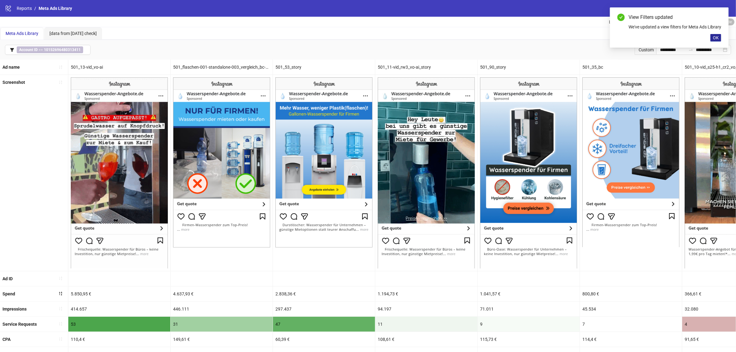 This screenshot has height=352, width=736. What do you see at coordinates (529, 294) in the screenshot?
I see `div: 1.041,57 €` at bounding box center [529, 294].